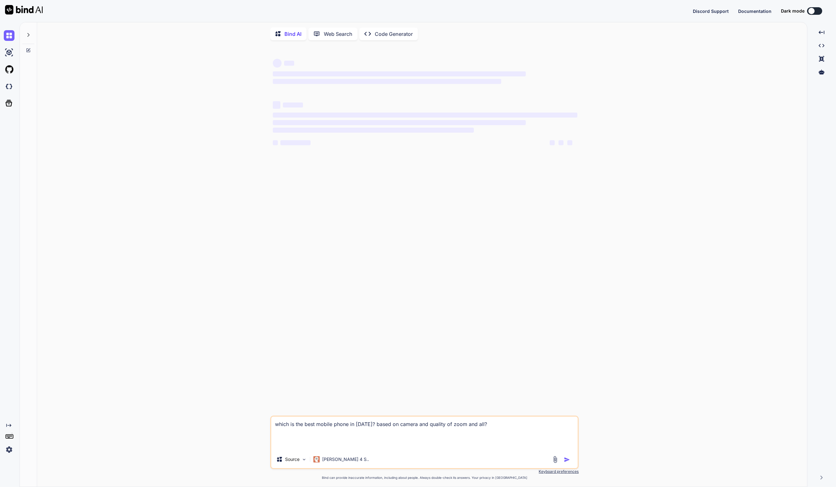 The height and width of the screenshot is (487, 836). What do you see at coordinates (292, 459) in the screenshot?
I see `p: Source` at bounding box center [292, 459].